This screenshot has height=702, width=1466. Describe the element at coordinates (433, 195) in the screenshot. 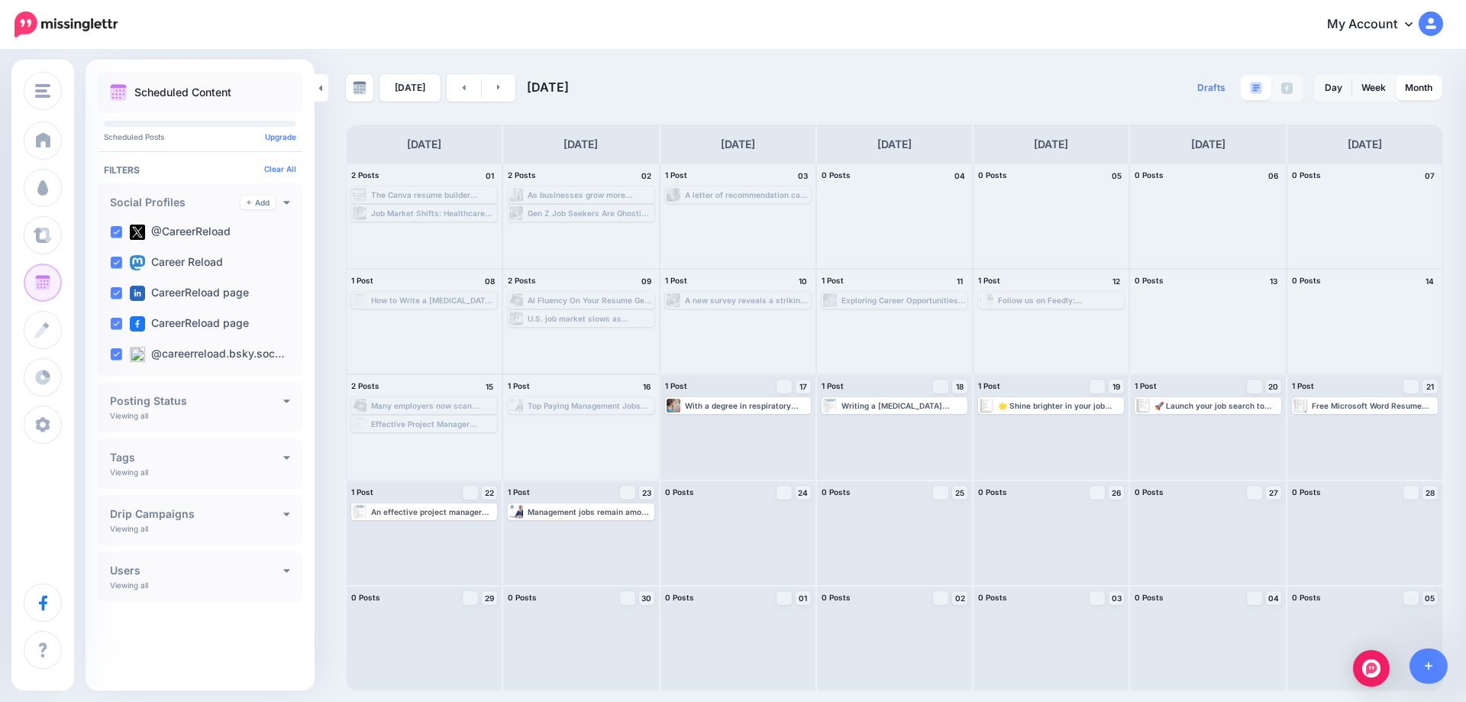

I see `div: The Canva resume builder combines design flexibility with pre-made templates, giving job seekers ...` at that location.